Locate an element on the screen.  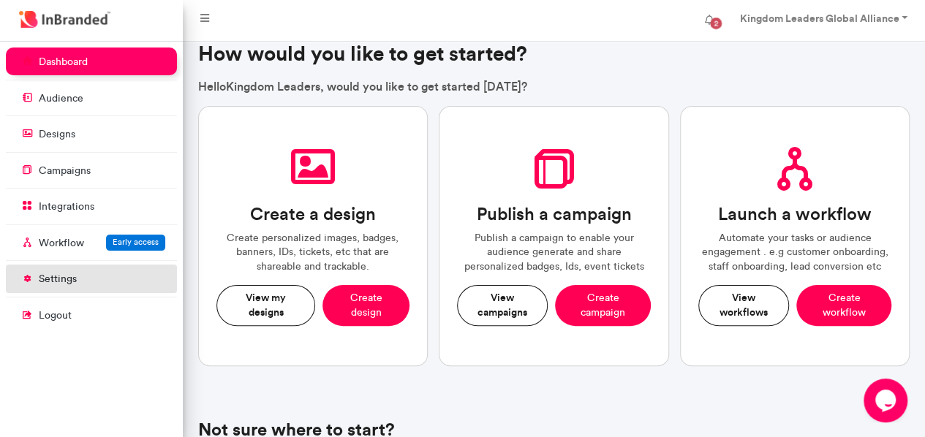
button: Create design is located at coordinates (366, 305).